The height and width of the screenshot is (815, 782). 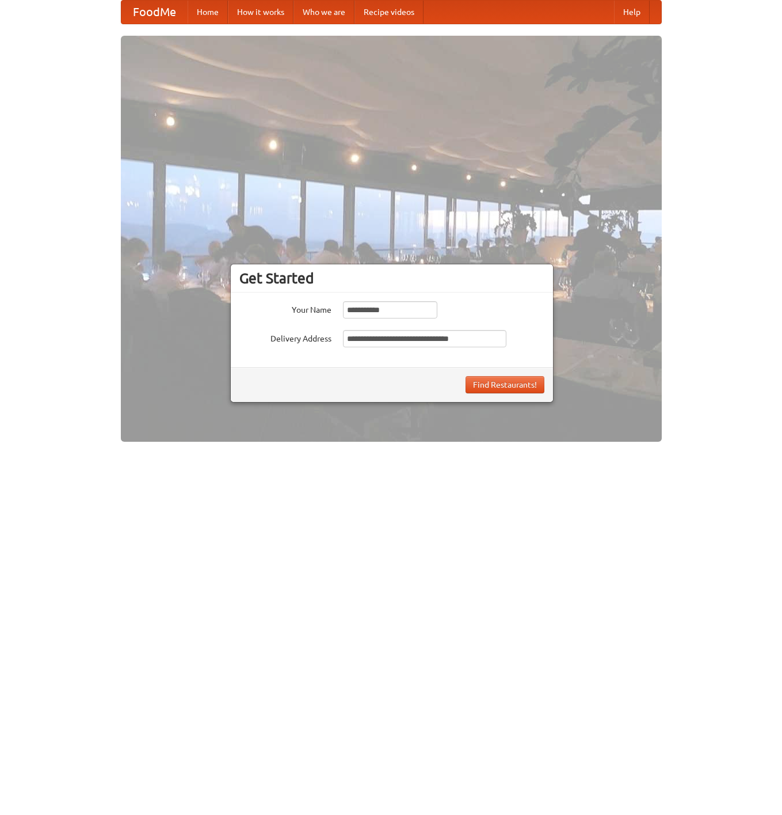 I want to click on label: Delivery Address, so click(x=286, y=337).